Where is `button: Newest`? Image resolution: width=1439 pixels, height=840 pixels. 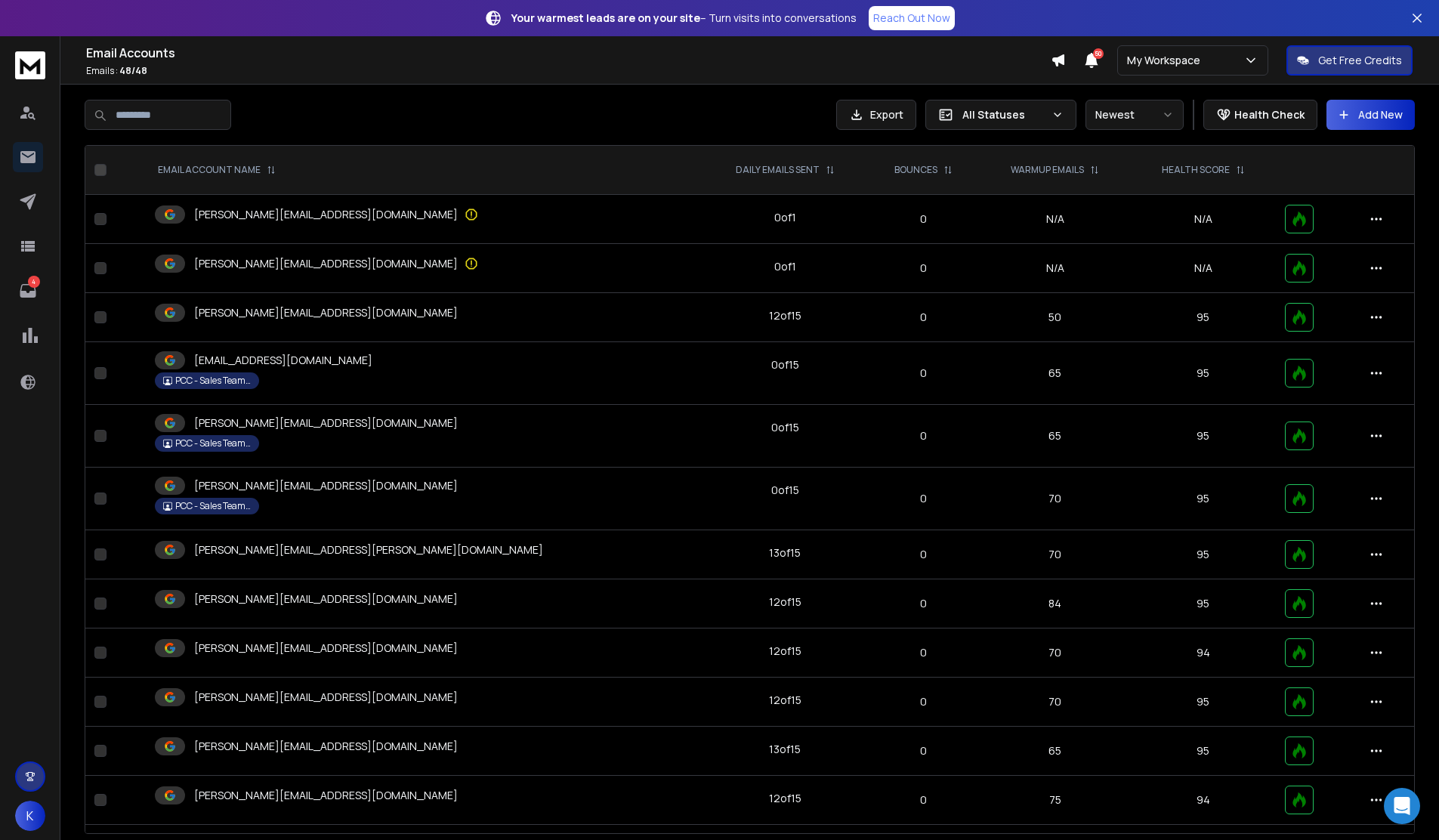 button: Newest is located at coordinates (1134, 115).